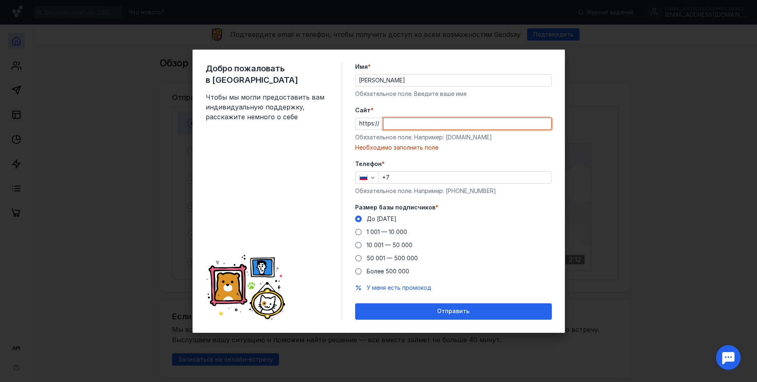  What do you see at coordinates (395, 207) in the screenshot?
I see `span: Размер базы подписчиков` at bounding box center [395, 207].